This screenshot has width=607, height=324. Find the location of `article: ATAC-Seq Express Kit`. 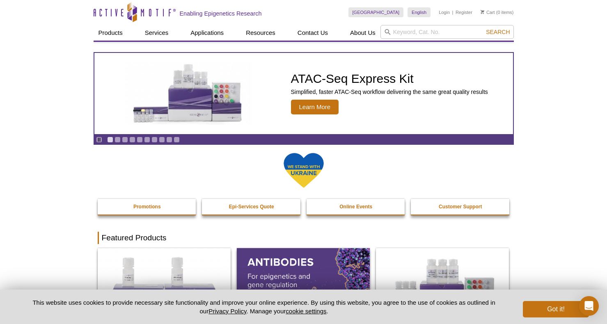

article: ATAC-Seq Express Kit is located at coordinates (304, 94).